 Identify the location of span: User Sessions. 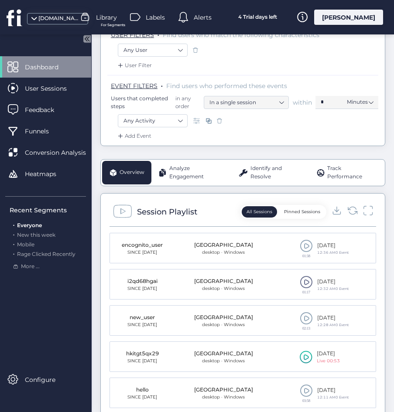
(52, 89).